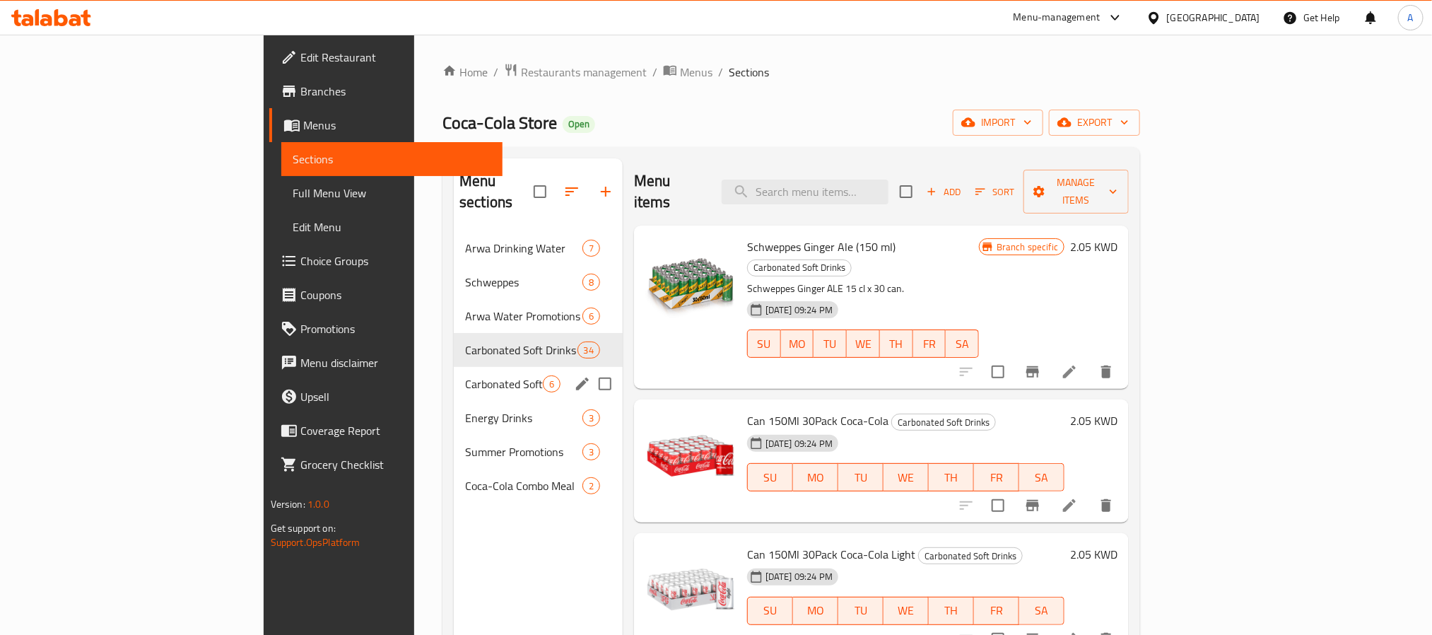 This screenshot has width=1432, height=635. I want to click on span: Coverage Report, so click(396, 430).